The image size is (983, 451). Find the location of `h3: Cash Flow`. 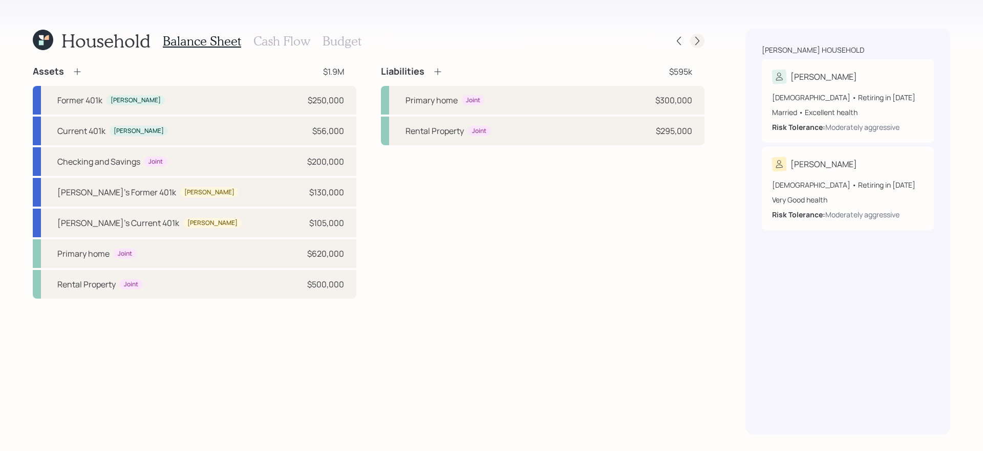

h3: Cash Flow is located at coordinates (282, 41).